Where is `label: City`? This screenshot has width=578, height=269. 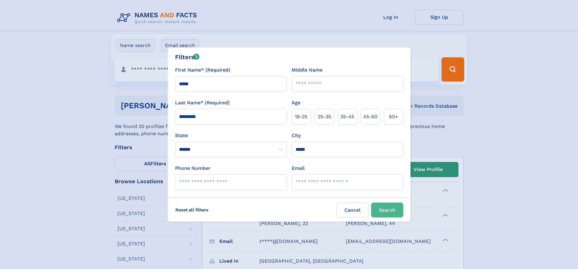 label: City is located at coordinates (296, 136).